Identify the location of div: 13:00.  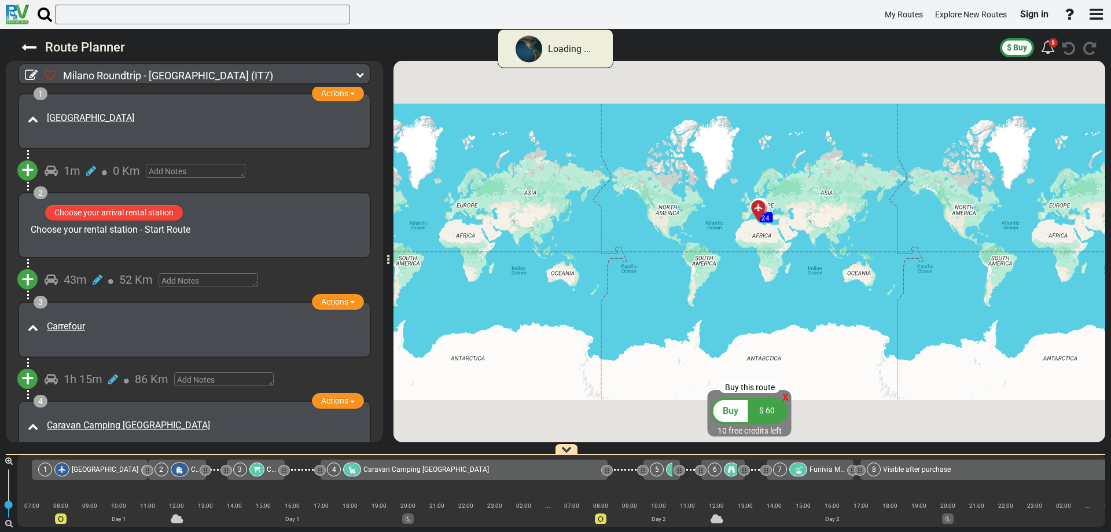
(205, 505).